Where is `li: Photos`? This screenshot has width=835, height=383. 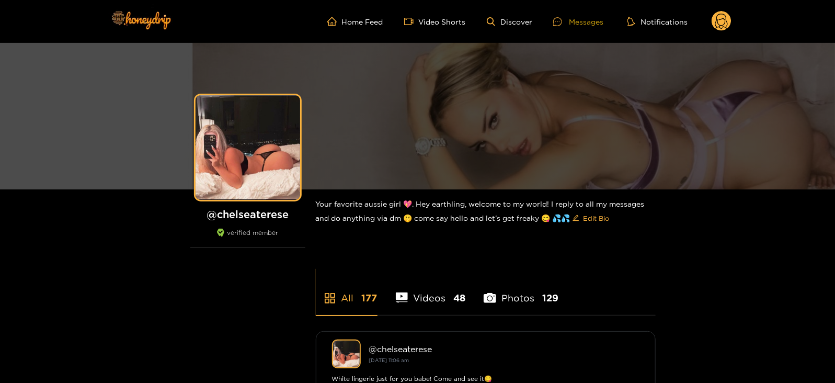 li: Photos is located at coordinates (521, 291).